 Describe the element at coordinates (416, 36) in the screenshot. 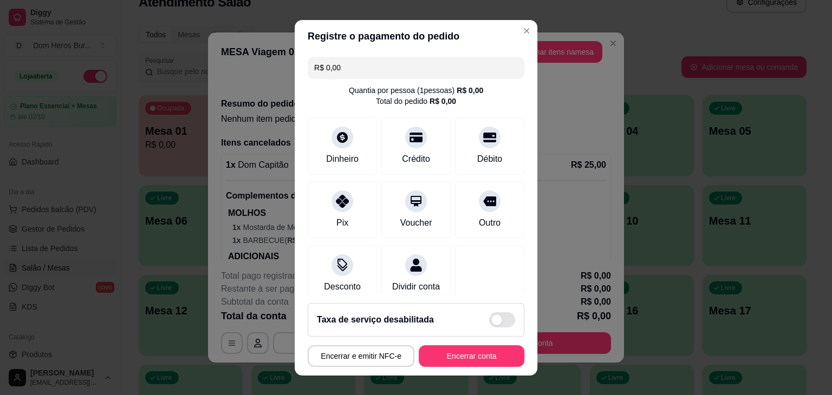

I see `header: Registre o pagamento do pedido` at that location.